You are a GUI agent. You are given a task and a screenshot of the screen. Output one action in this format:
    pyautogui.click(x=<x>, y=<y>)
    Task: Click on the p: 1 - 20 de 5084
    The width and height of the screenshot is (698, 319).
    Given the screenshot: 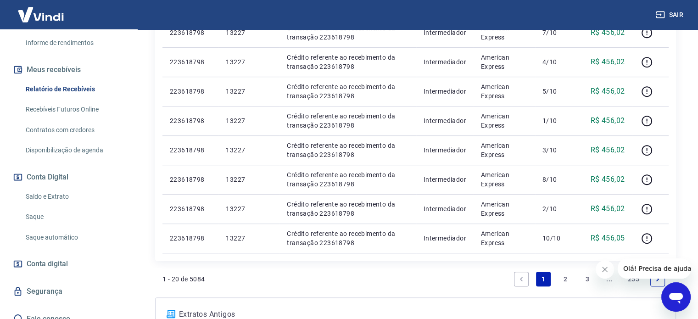 What is the action you would take?
    pyautogui.click(x=184, y=279)
    